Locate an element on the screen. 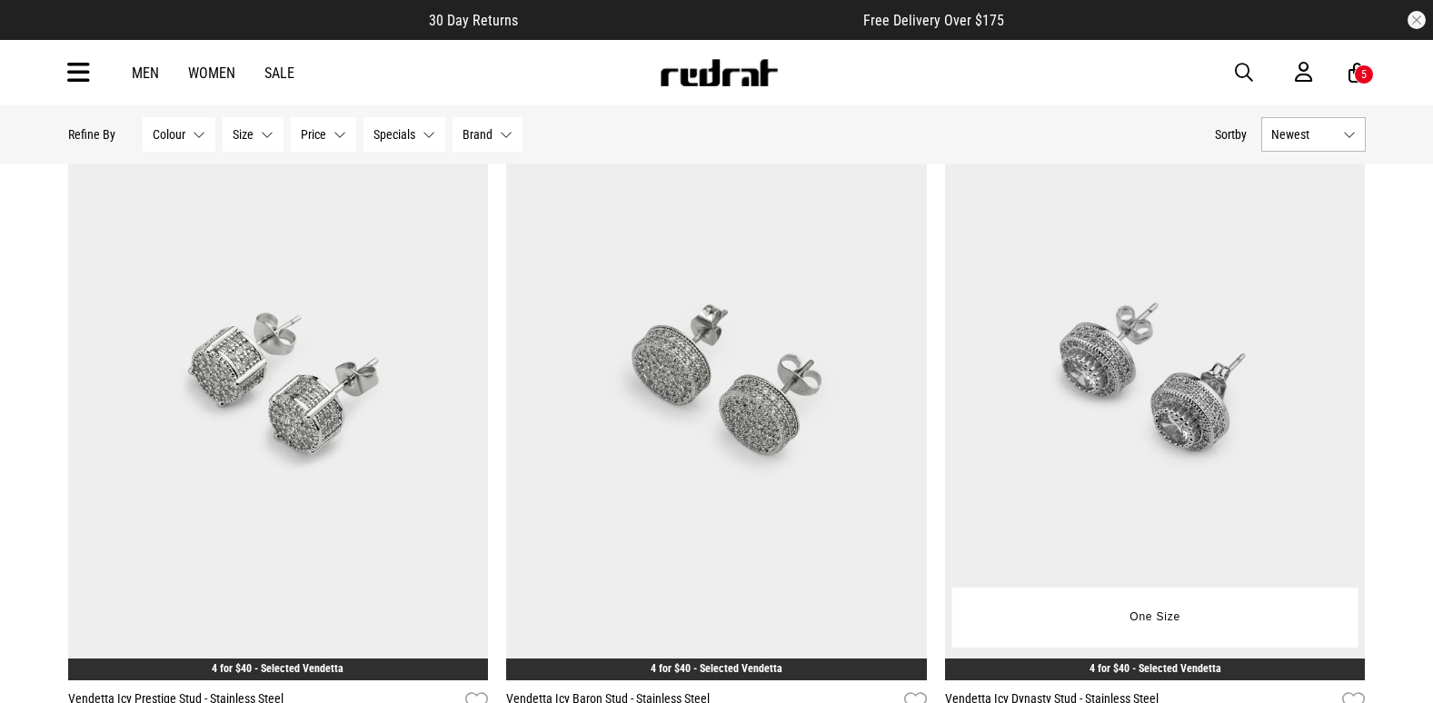  button: Size is located at coordinates (253, 134).